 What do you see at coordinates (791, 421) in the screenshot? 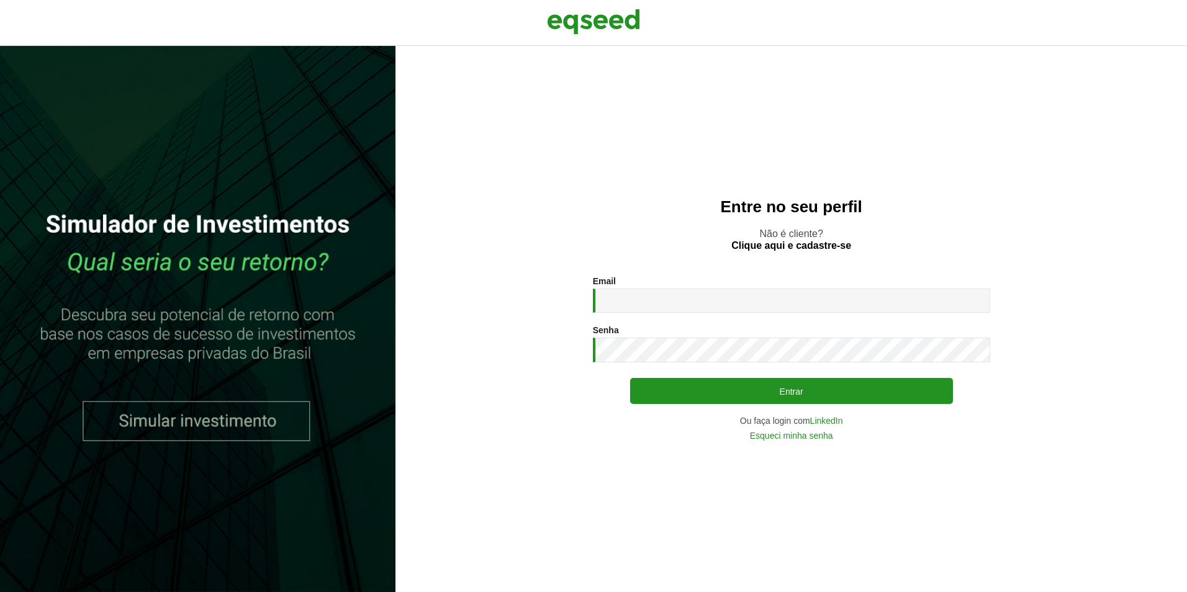
I see `div: Ou faça login com` at bounding box center [791, 421].